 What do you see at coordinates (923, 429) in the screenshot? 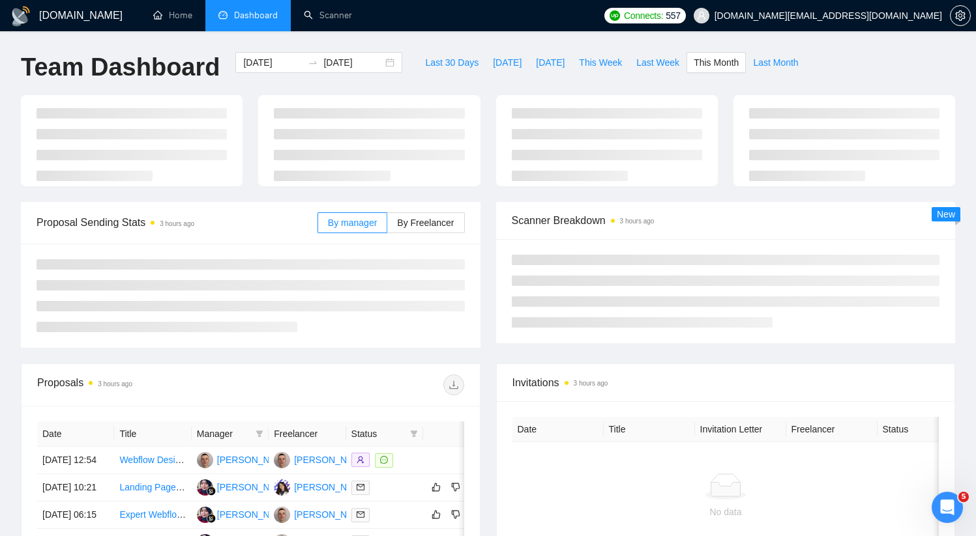
I see `th: Status` at bounding box center [923, 429].